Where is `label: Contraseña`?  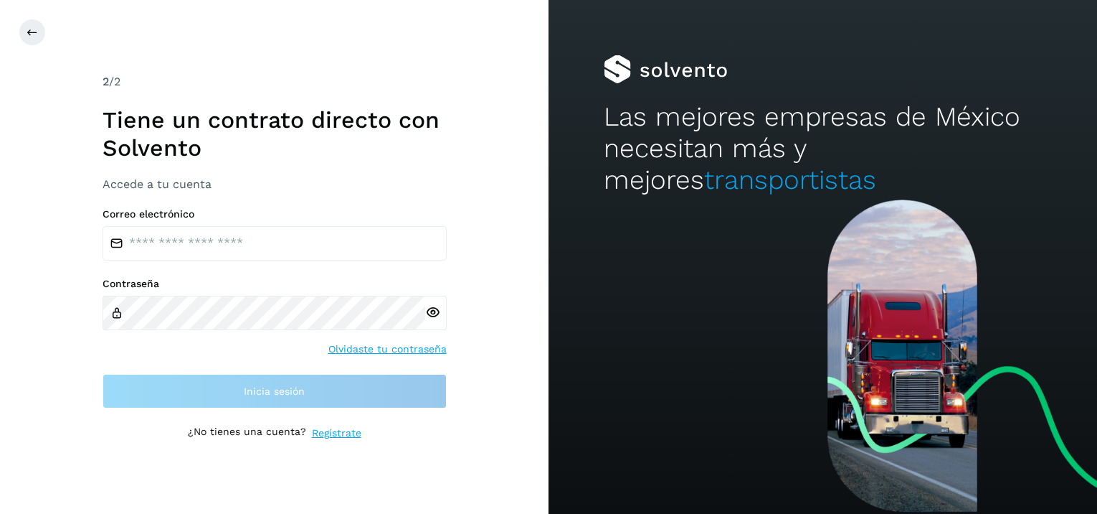 label: Contraseña is located at coordinates (275, 283).